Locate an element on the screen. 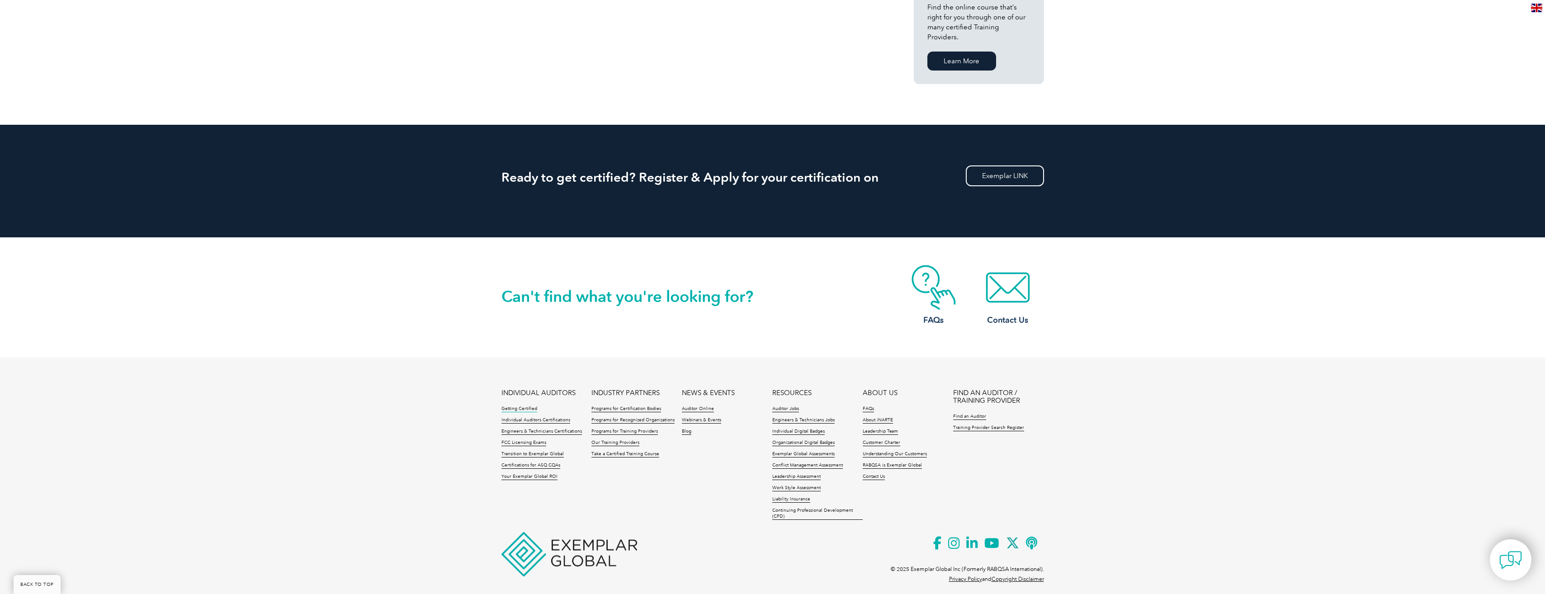 The height and width of the screenshot is (594, 1545). a: Continuing Professional Development (CPD) is located at coordinates (818, 514).